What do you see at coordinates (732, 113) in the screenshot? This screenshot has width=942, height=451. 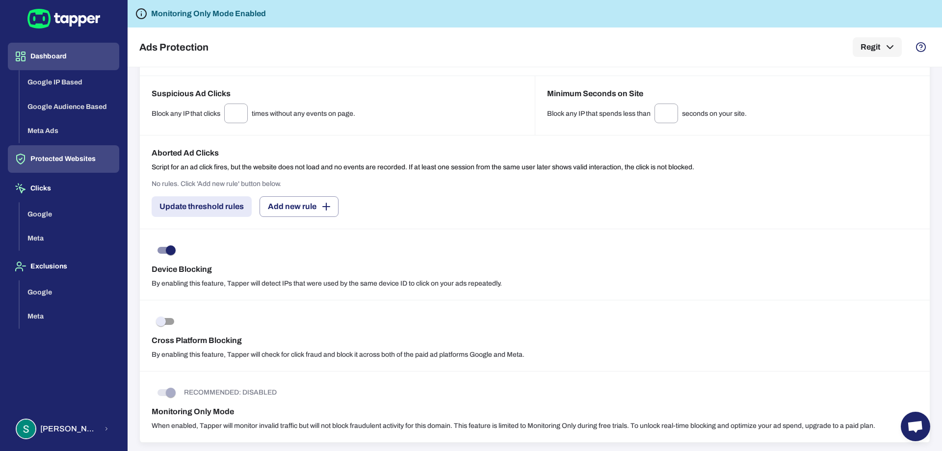 I see `div: Block any IP that spends less than seconds on your site.` at bounding box center [732, 113].